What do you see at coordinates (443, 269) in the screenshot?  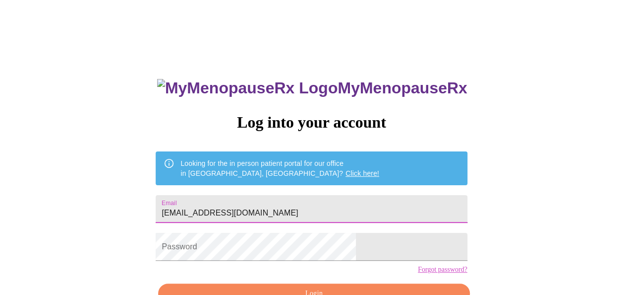 I see `a: Forgot password?` at bounding box center [443, 269].